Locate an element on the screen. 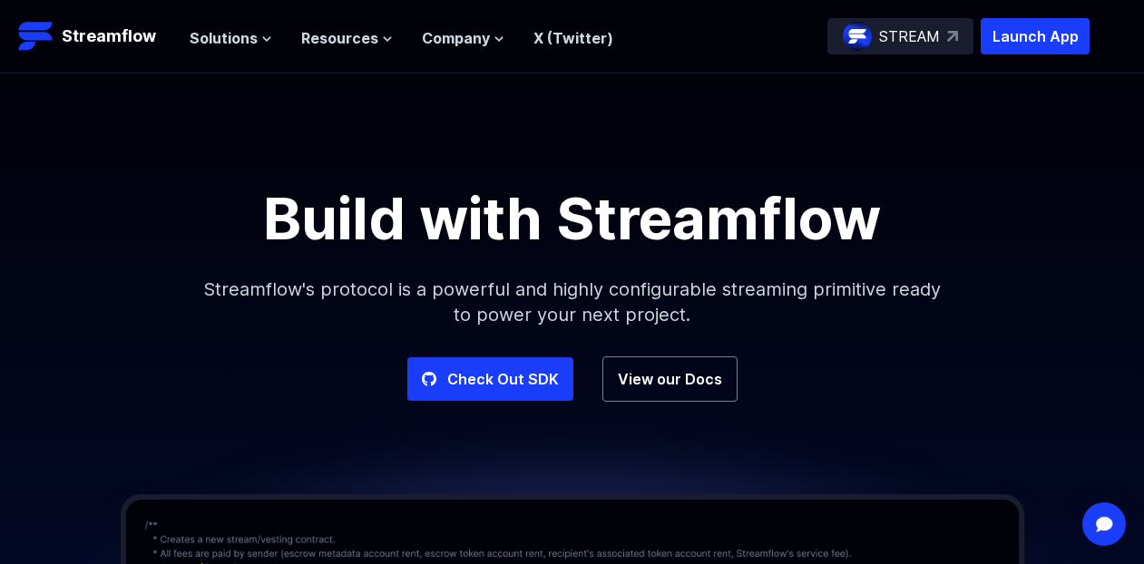 This screenshot has height=564, width=1144. a: Check Out SDK is located at coordinates (490, 379).